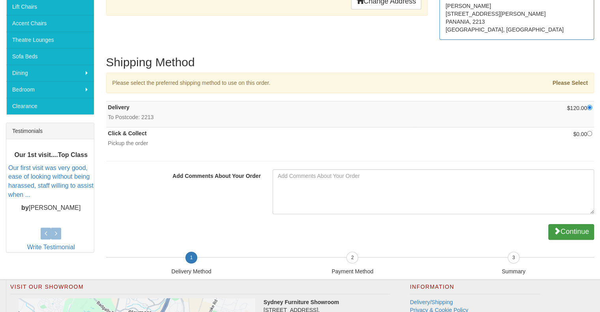 The image size is (600, 312). Describe the element at coordinates (504, 114) in the screenshot. I see `td: $120.00` at that location.